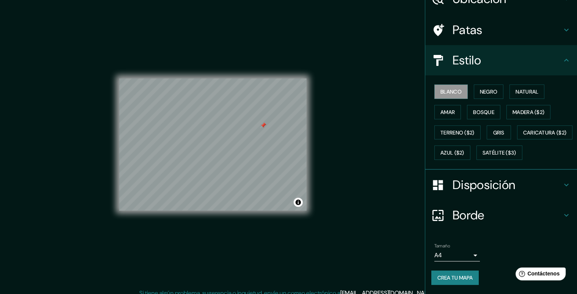 This screenshot has width=577, height=294. Describe the element at coordinates (455, 278) in the screenshot. I see `button: Crea tu mapa` at that location.